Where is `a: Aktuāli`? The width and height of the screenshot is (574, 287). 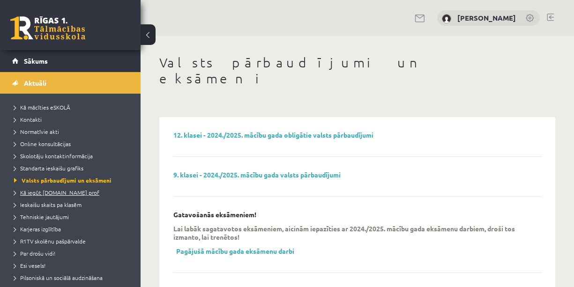
a: Aktuāli is located at coordinates (70, 83).